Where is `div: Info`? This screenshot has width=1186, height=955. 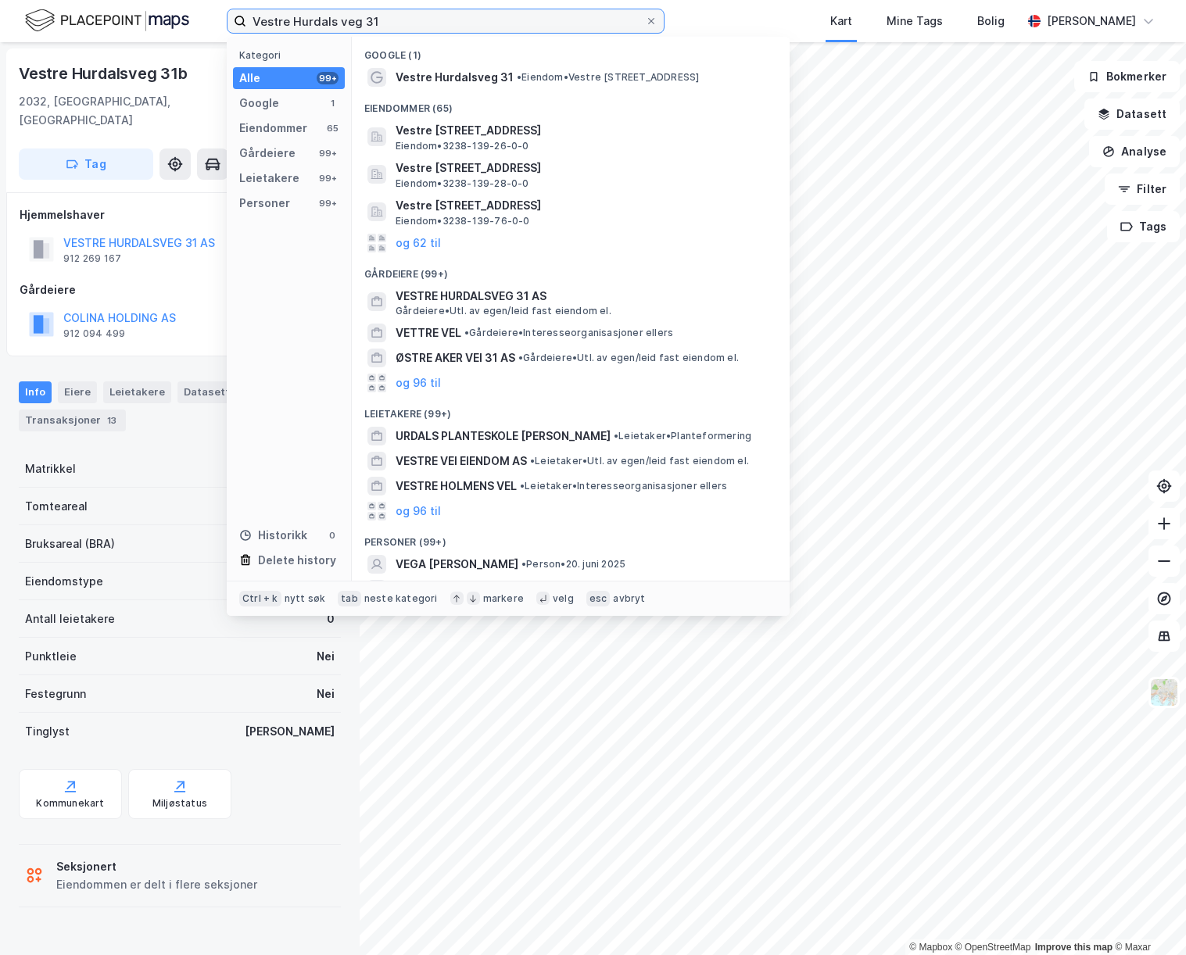
div: Info is located at coordinates (35, 392).